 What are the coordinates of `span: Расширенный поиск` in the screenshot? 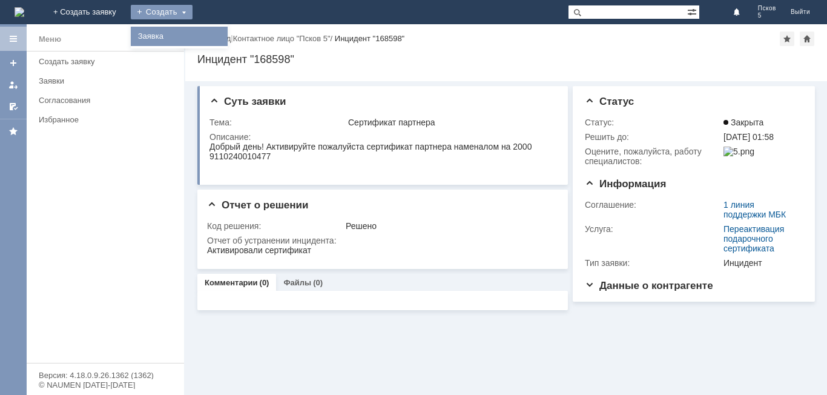 It's located at (693, 11).